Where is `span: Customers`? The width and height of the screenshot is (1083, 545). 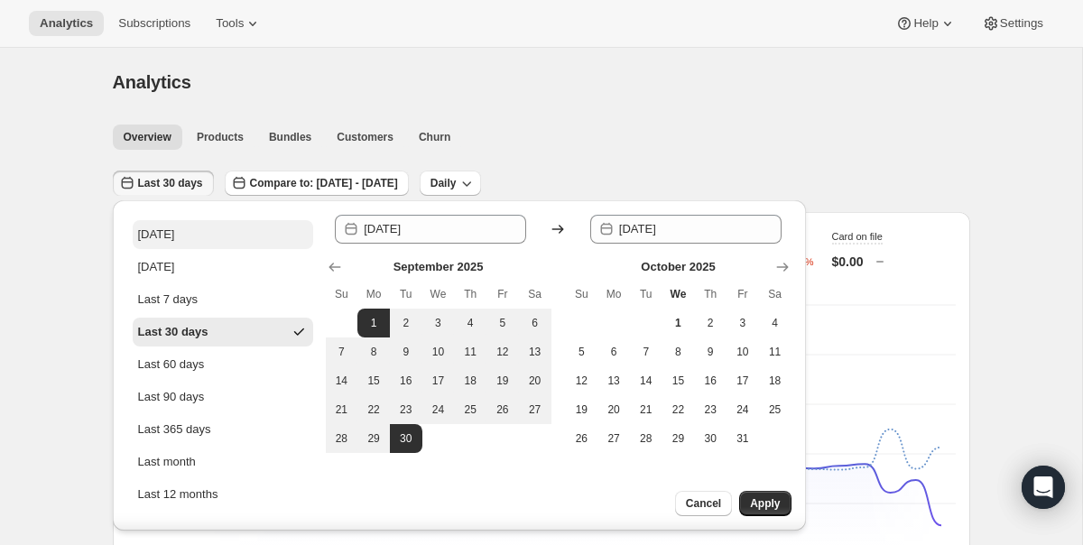
span: Customers is located at coordinates (365, 137).